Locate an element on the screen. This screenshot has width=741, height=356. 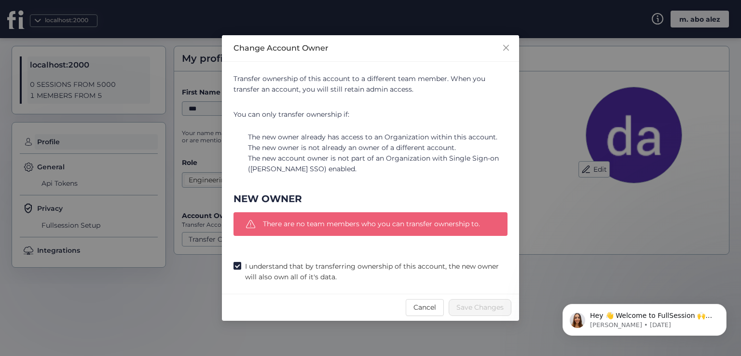
div: Change Account Owner is located at coordinates (371, 48).